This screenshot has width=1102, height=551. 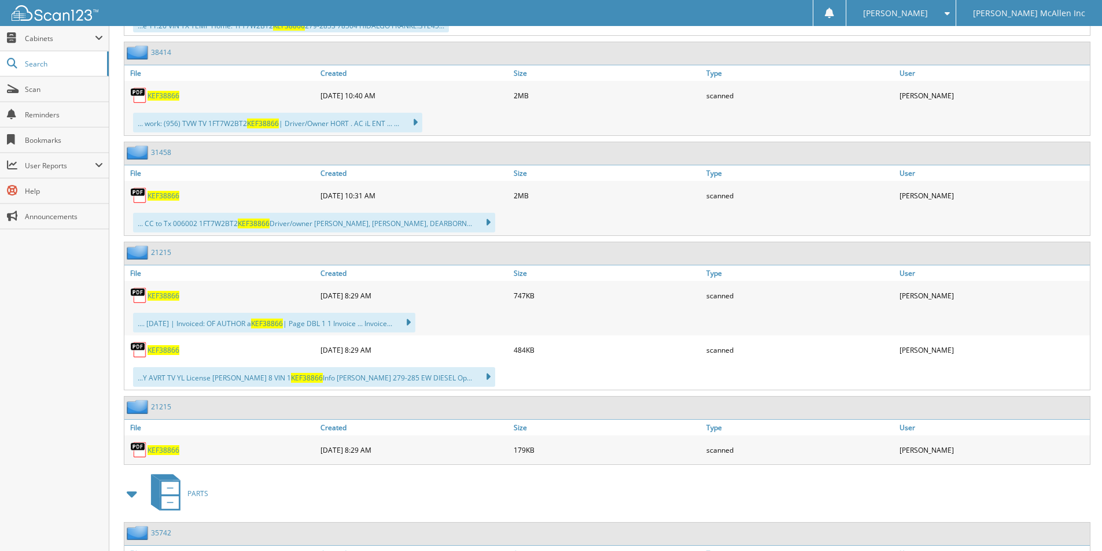 I want to click on span: Announcements, so click(x=64, y=216).